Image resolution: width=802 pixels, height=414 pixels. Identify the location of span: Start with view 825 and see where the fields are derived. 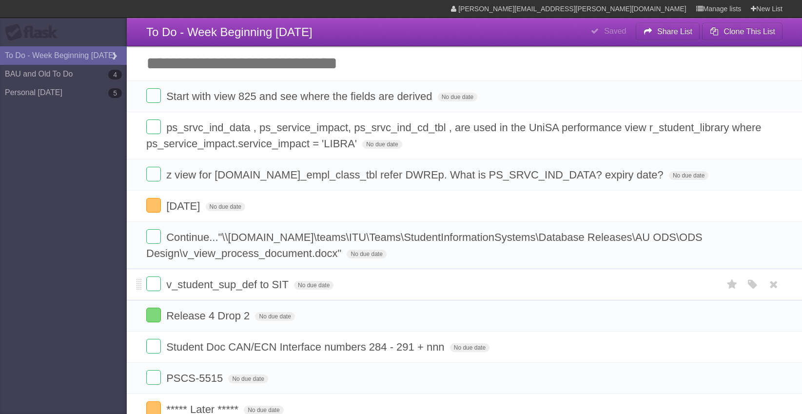
(300, 96).